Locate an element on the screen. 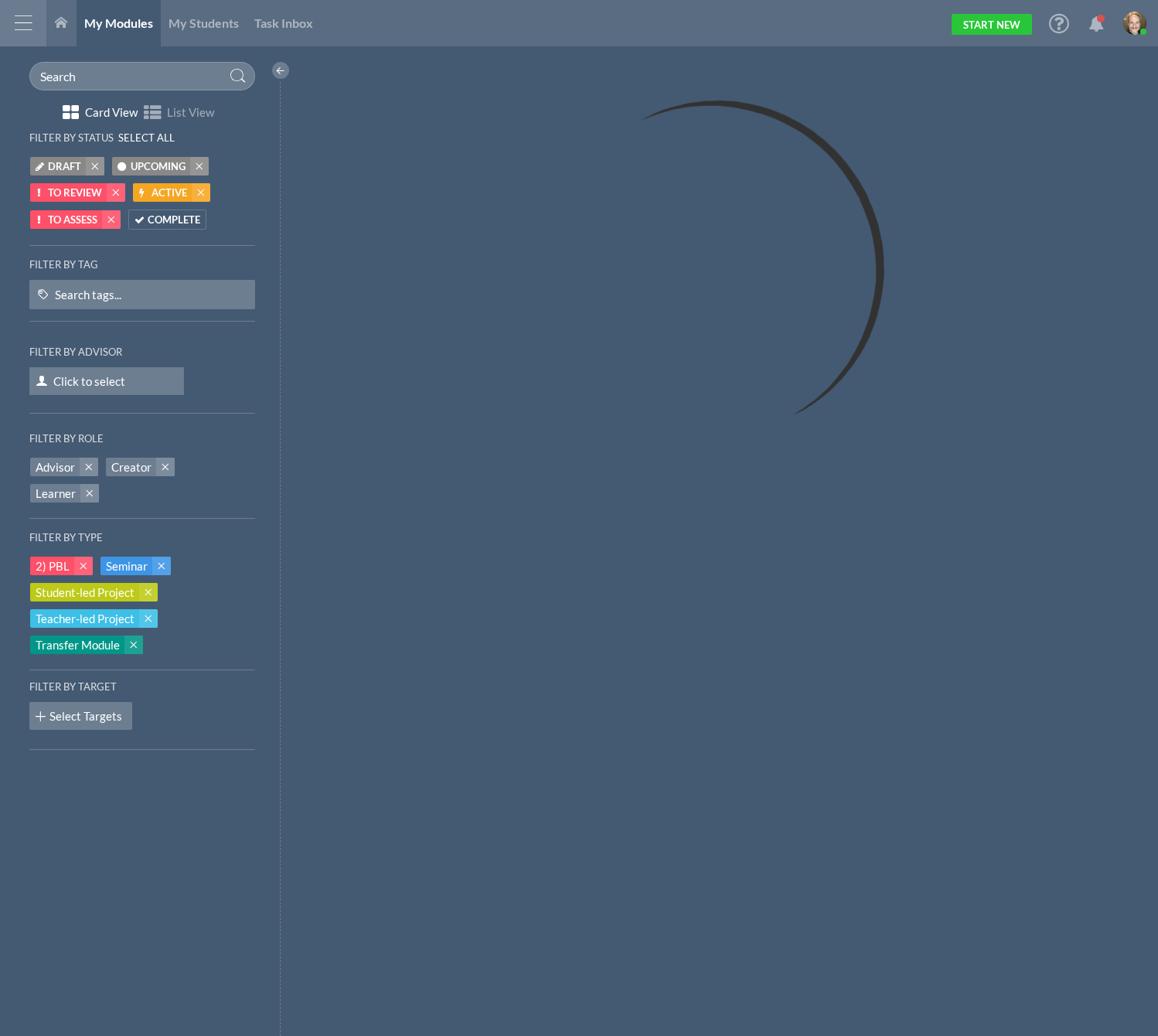  h6: Filter by Advisor is located at coordinates (76, 352).